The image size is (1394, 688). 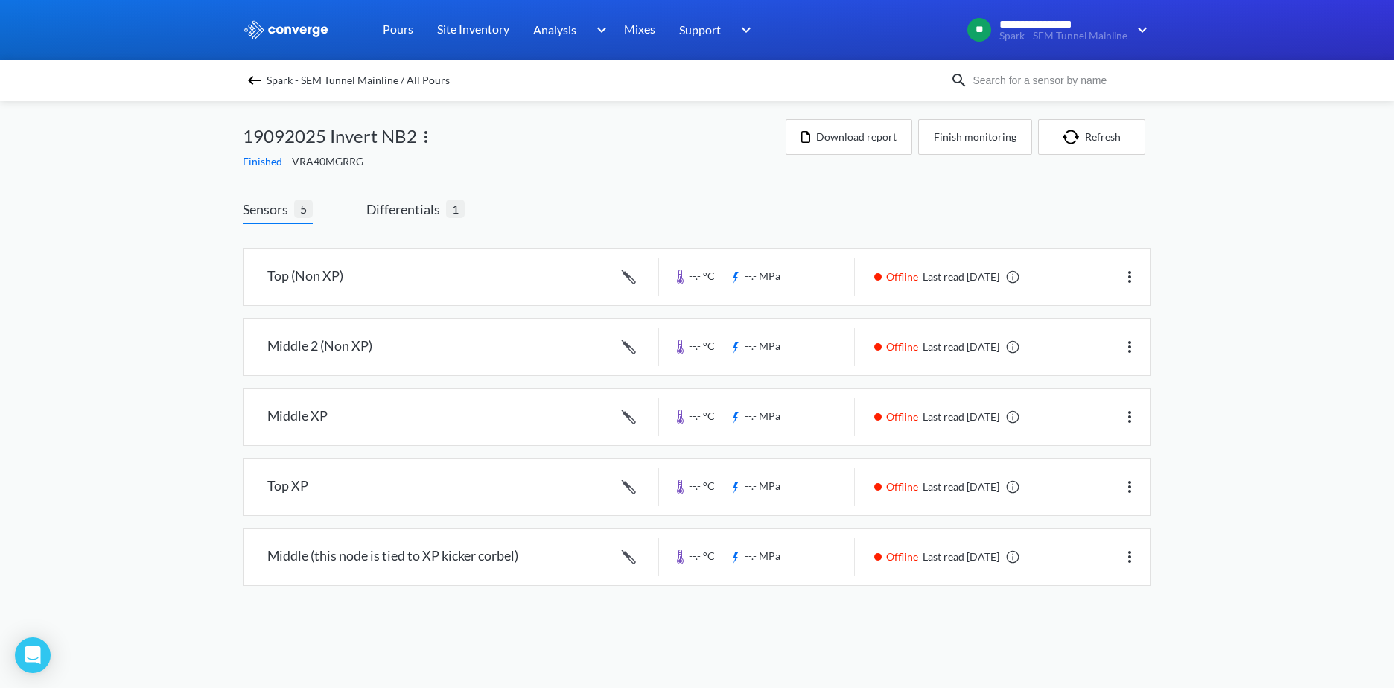 What do you see at coordinates (268, 209) in the screenshot?
I see `span: Sensors` at bounding box center [268, 209].